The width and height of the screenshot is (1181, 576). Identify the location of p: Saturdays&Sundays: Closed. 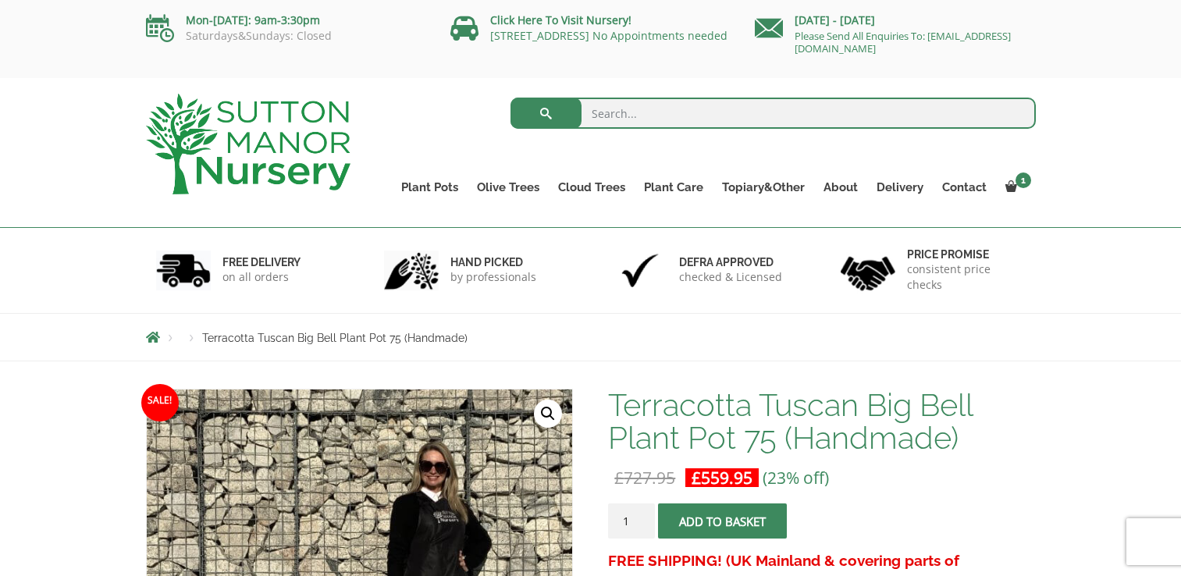
(287, 36).